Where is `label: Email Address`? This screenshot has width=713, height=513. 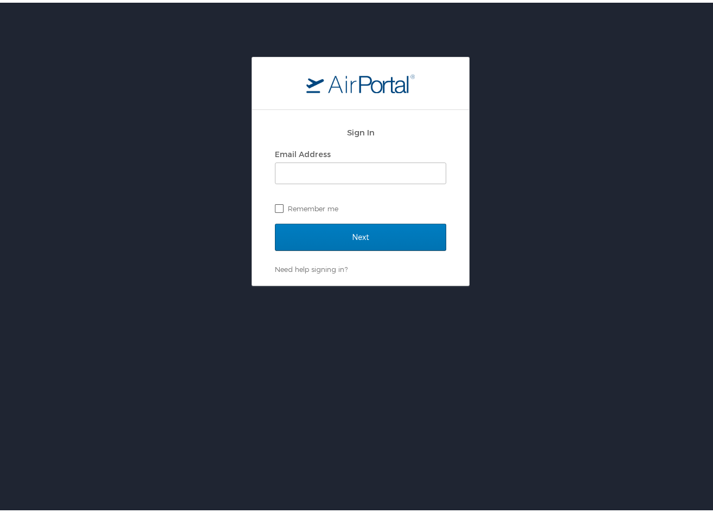 label: Email Address is located at coordinates (303, 151).